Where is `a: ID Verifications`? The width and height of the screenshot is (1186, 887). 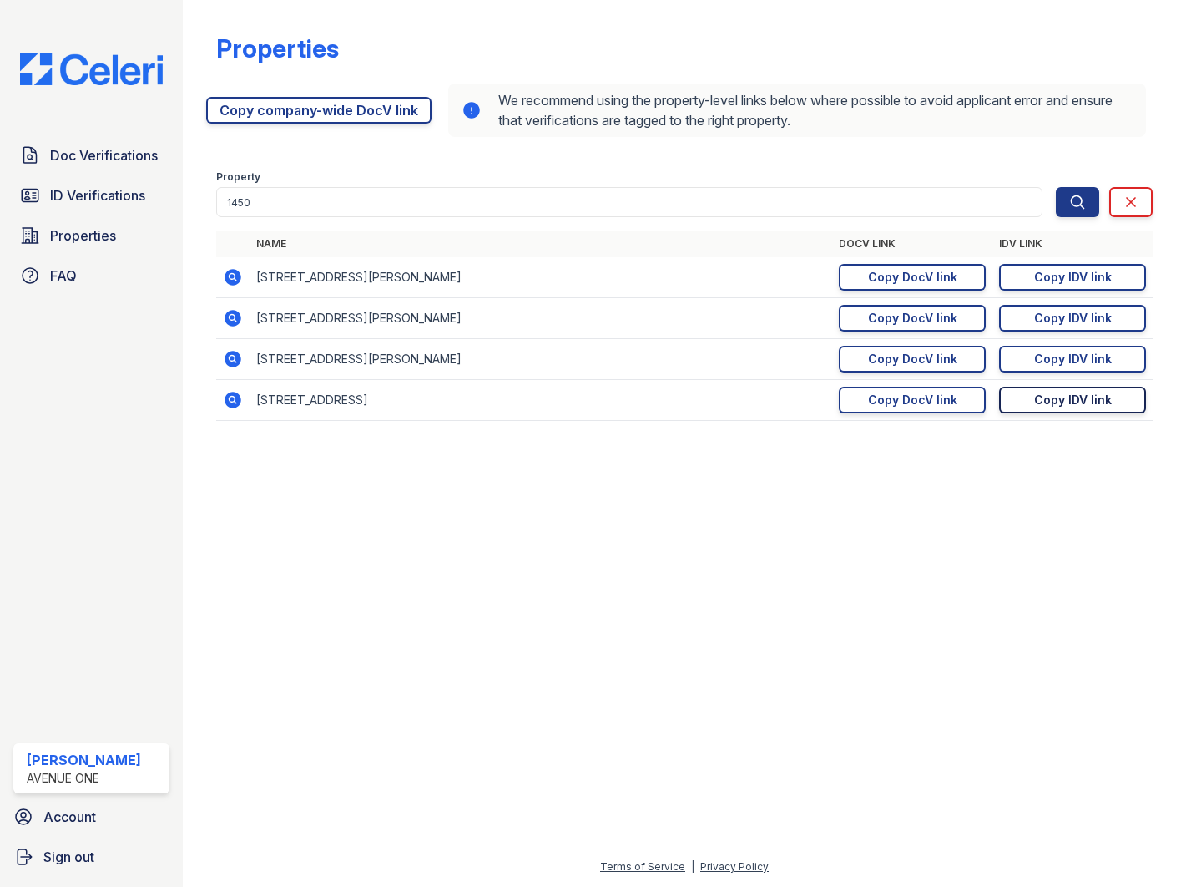 a: ID Verifications is located at coordinates (91, 195).